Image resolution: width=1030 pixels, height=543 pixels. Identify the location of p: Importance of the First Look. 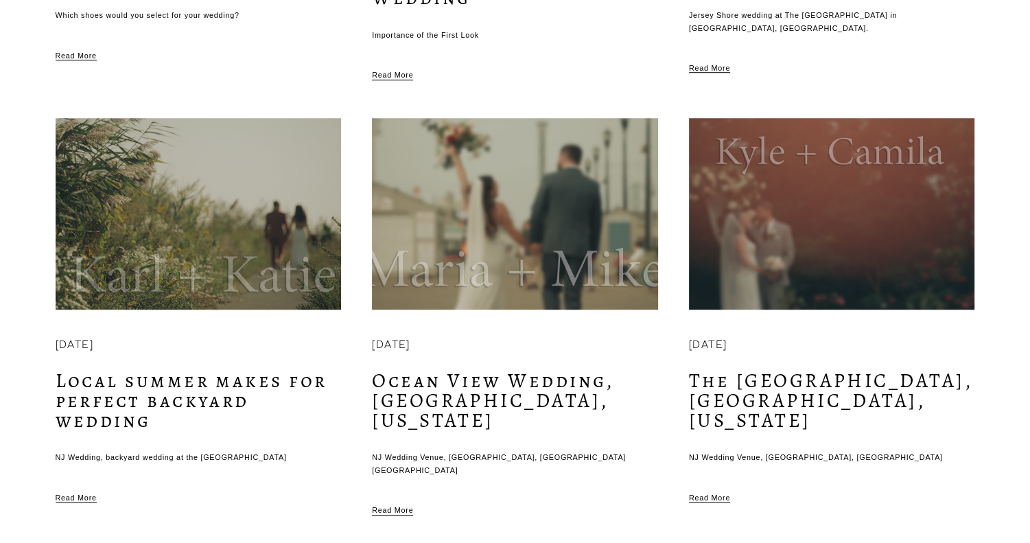
(515, 35).